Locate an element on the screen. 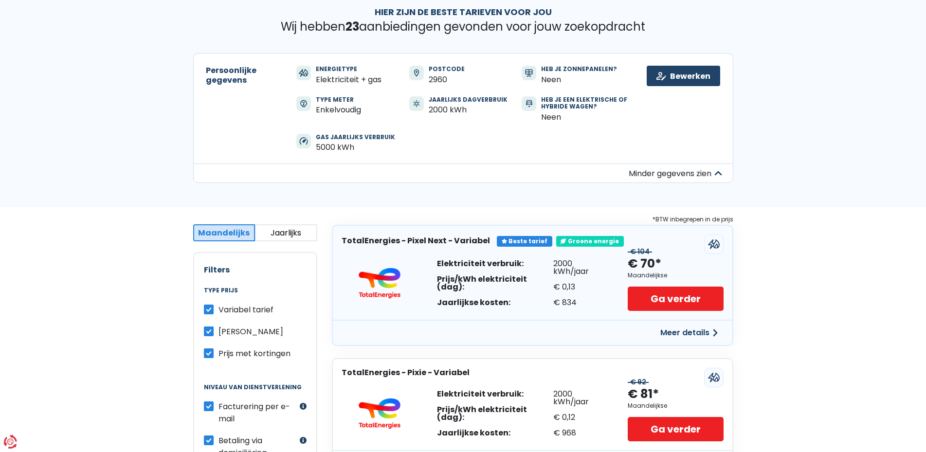 The width and height of the screenshot is (926, 452). div: Energietype is located at coordinates (349, 69).